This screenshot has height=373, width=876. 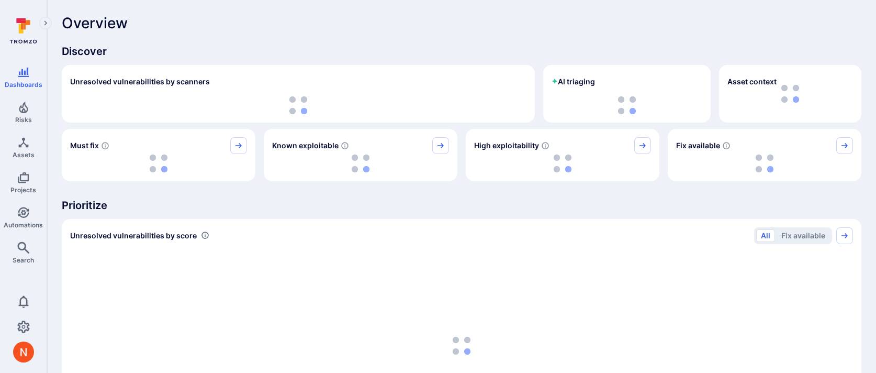 I want to click on svg: Confirmed exploitable by KEV, so click(x=345, y=146).